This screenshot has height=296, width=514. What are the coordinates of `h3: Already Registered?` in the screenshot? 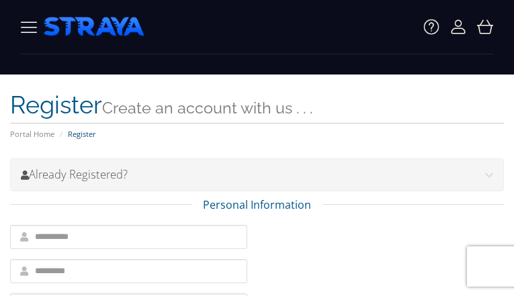 It's located at (257, 175).